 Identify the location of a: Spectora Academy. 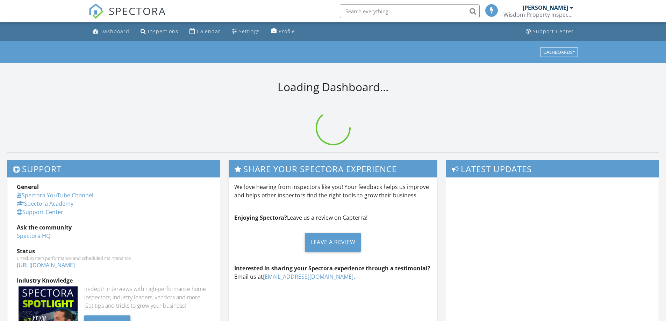
(45, 204).